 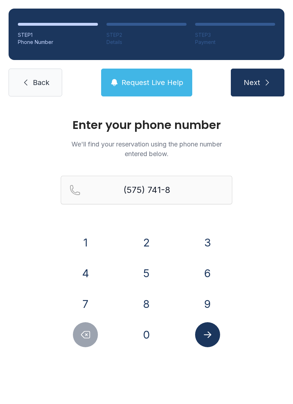 I want to click on input: Reservation phone number, so click(x=147, y=190).